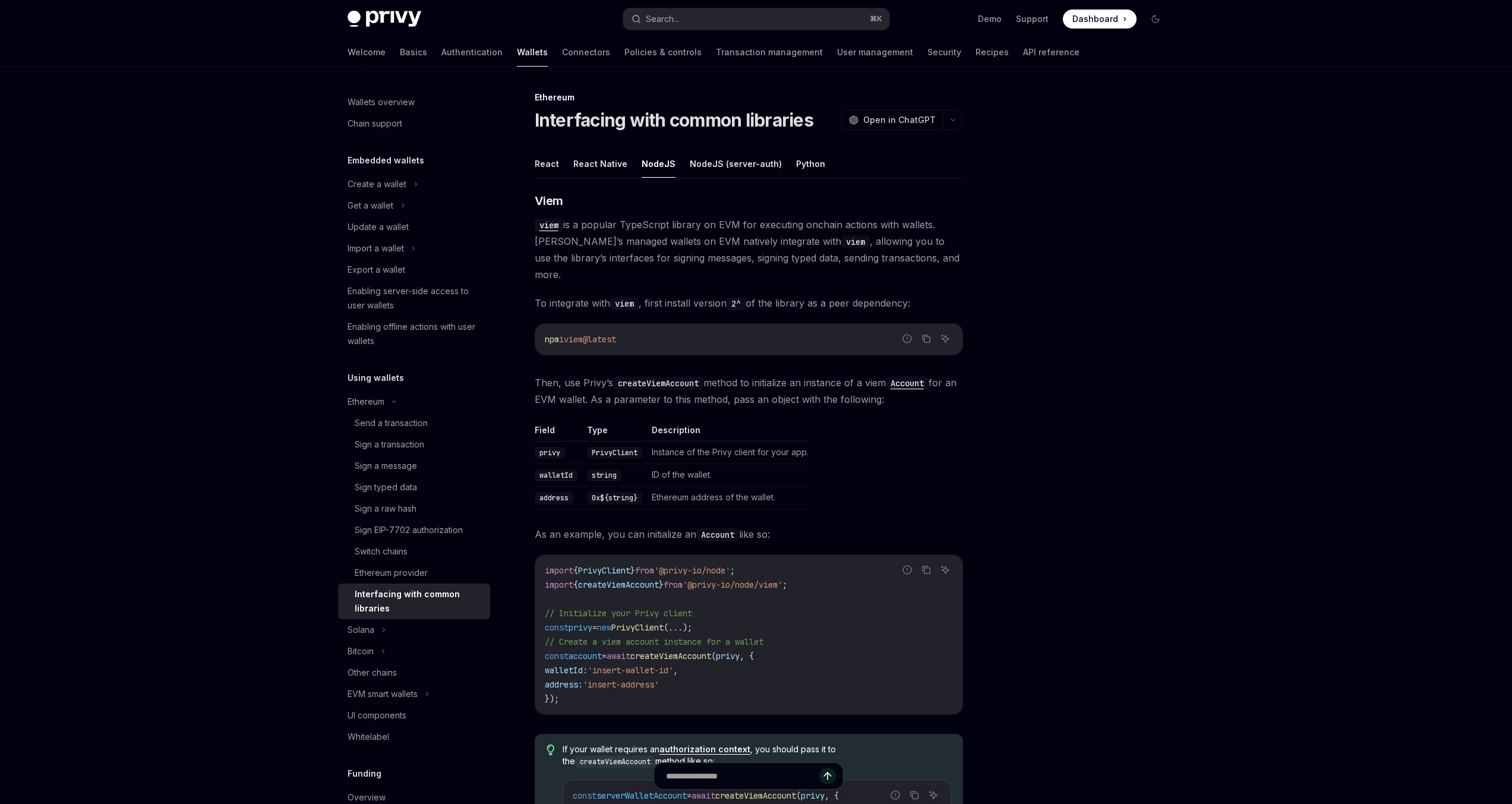 The image size is (1512, 804). I want to click on span: To integrate with , first install version of the library as a peer dependency:, so click(749, 303).